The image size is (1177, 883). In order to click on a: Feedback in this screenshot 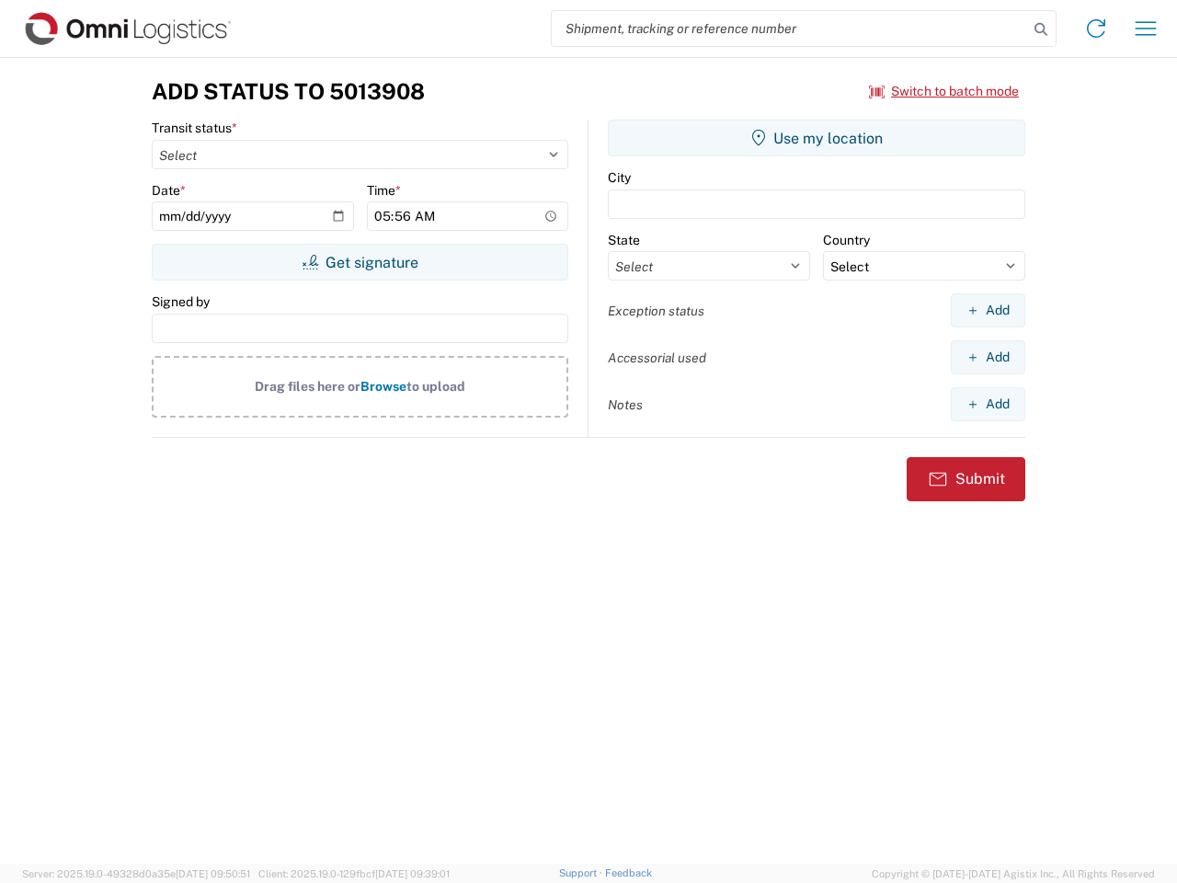, I will do `click(628, 873)`.